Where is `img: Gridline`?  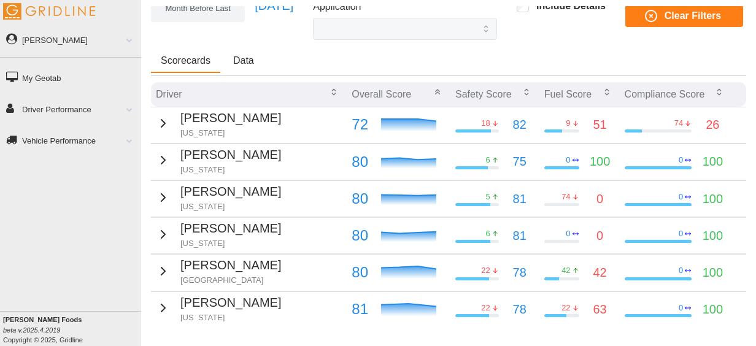
img: Gridline is located at coordinates (49, 11).